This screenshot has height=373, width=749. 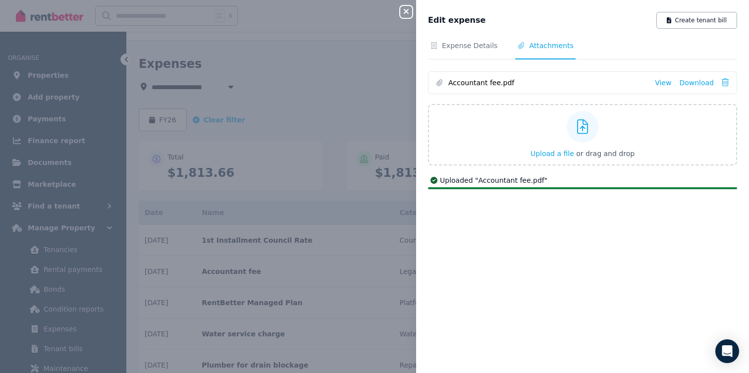 What do you see at coordinates (552, 154) in the screenshot?
I see `span: Upload a file` at bounding box center [552, 154].